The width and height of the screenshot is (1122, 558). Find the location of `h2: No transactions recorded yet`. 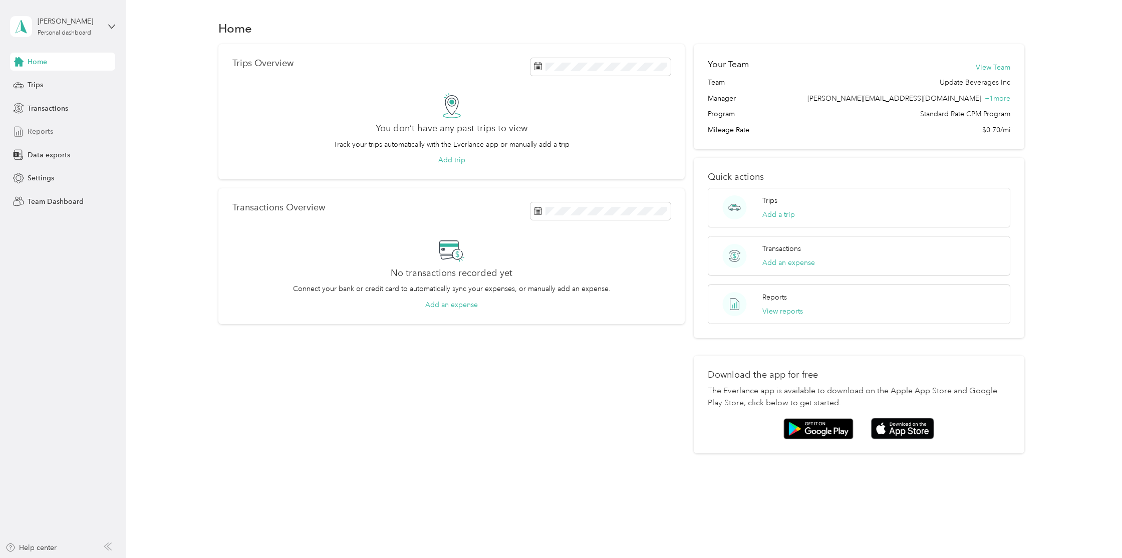

h2: No transactions recorded yet is located at coordinates (451, 273).